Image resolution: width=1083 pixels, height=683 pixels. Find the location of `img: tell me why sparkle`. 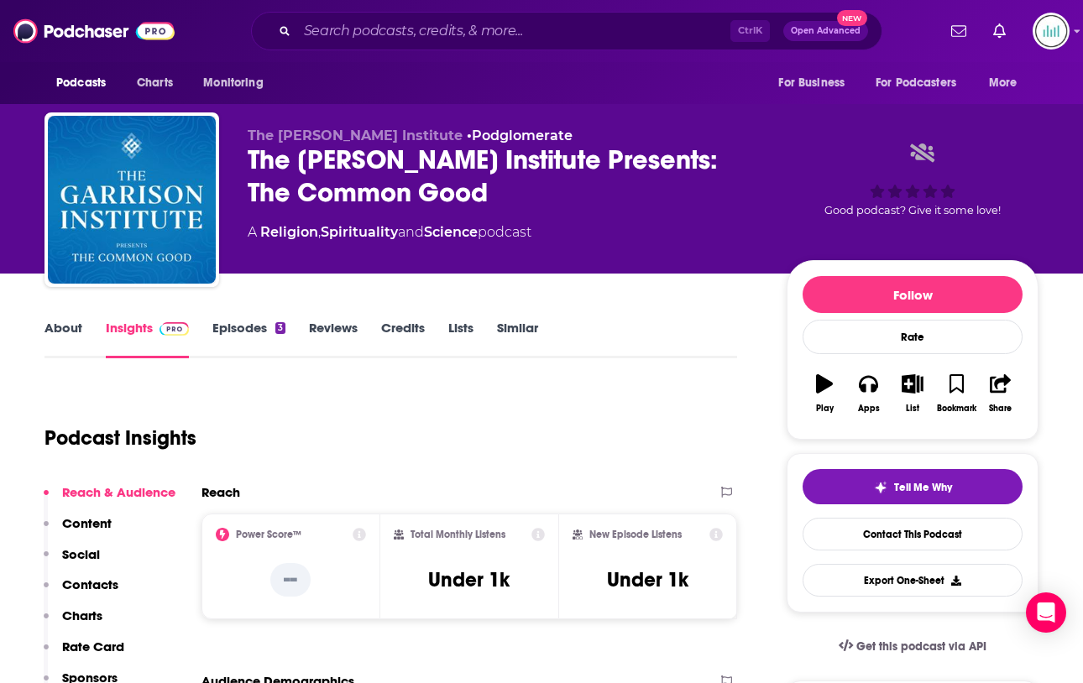

img: tell me why sparkle is located at coordinates (881, 488).